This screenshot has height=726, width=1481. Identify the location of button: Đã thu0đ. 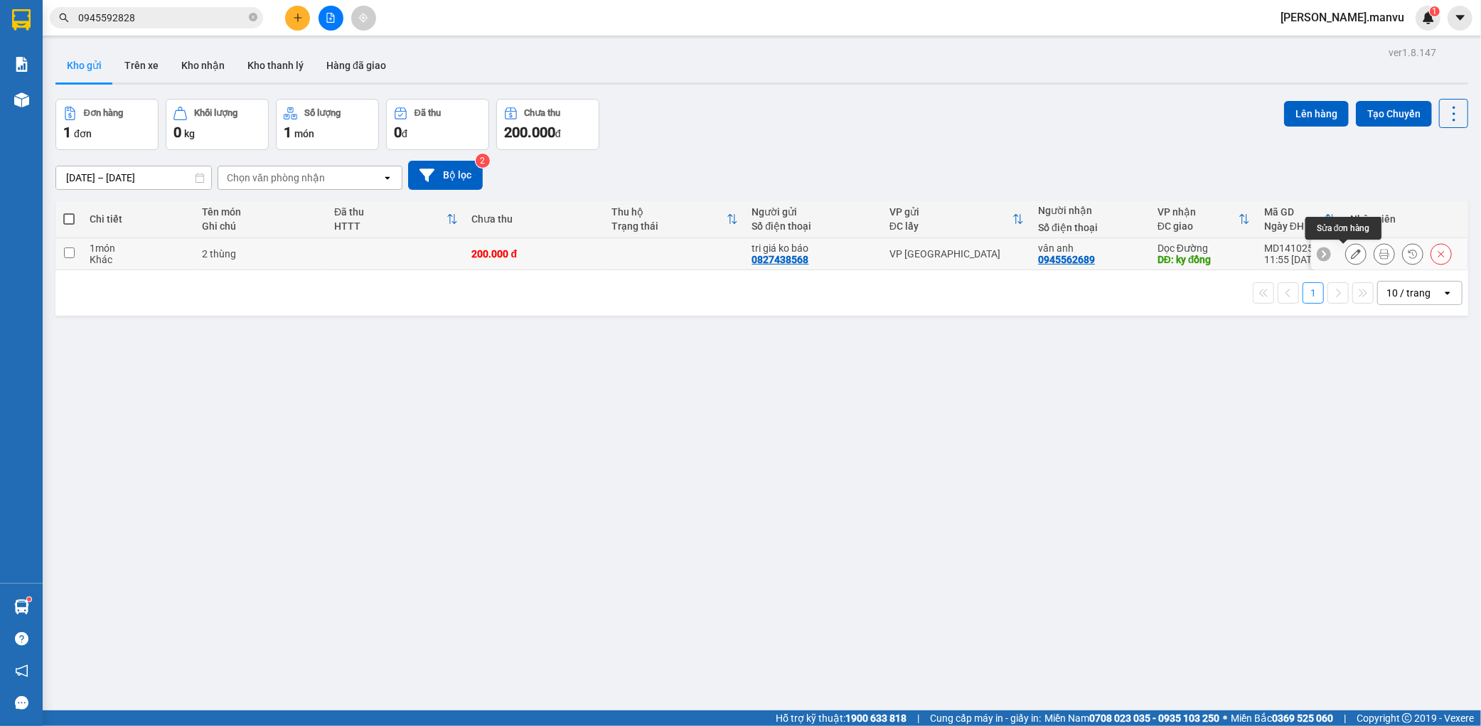
(437, 124).